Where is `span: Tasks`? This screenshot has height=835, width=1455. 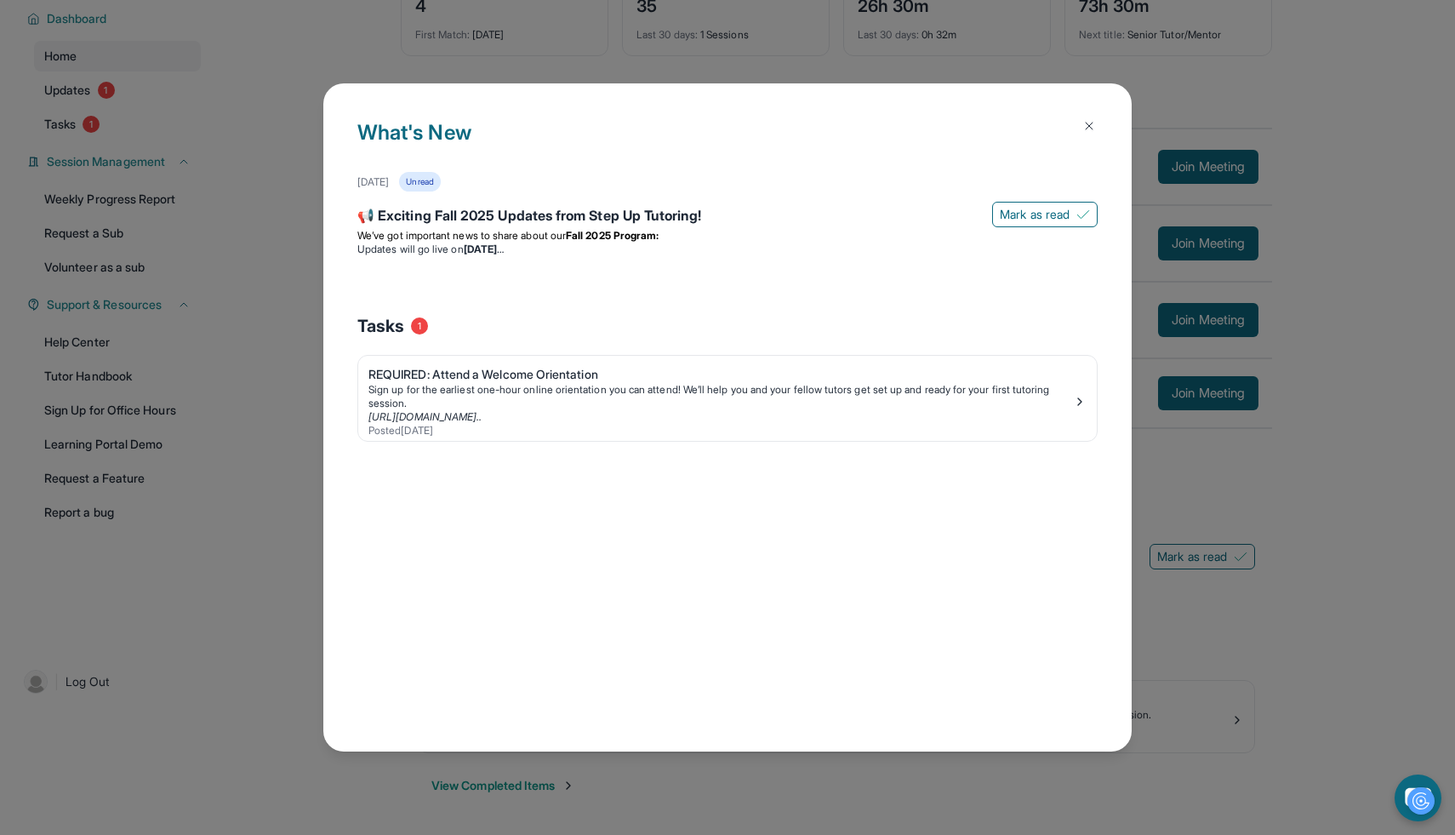 span: Tasks is located at coordinates (380, 326).